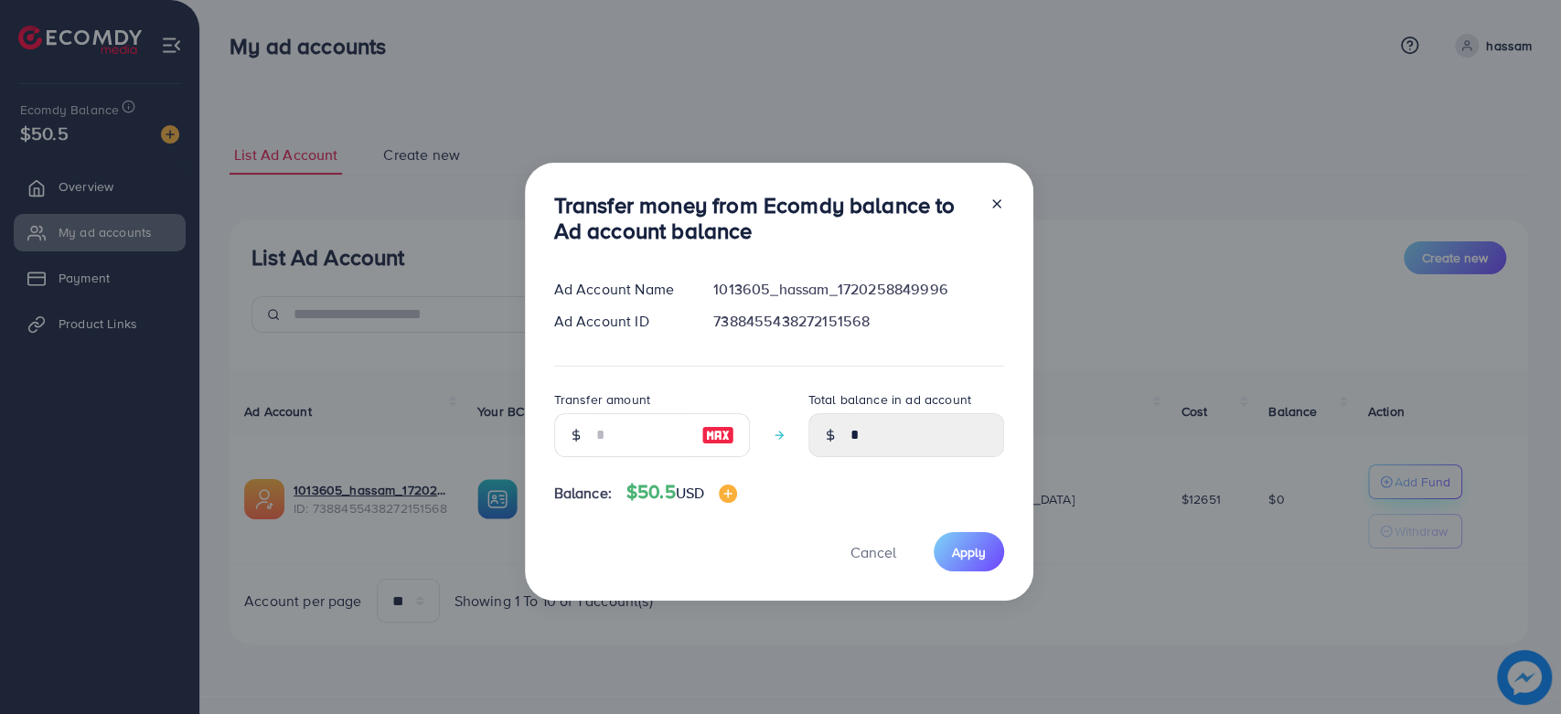  I want to click on span: Apply, so click(968, 552).